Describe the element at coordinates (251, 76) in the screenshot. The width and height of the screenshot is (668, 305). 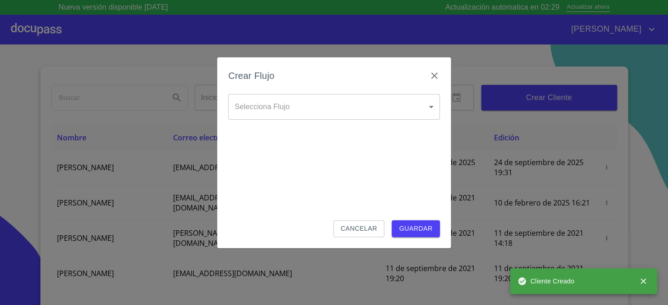
I see `h6: Crear Flujo` at that location.